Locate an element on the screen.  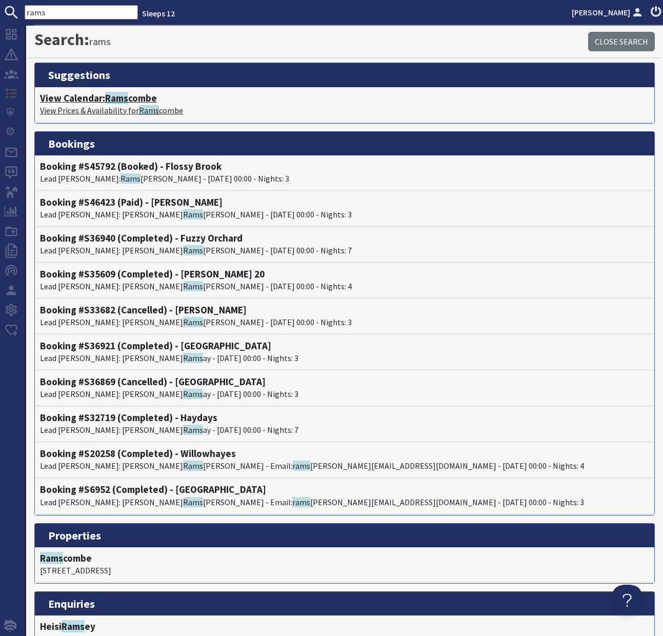
a: View Calendar:RamscombeView Prices & Availability forRamscombe is located at coordinates (345, 104).